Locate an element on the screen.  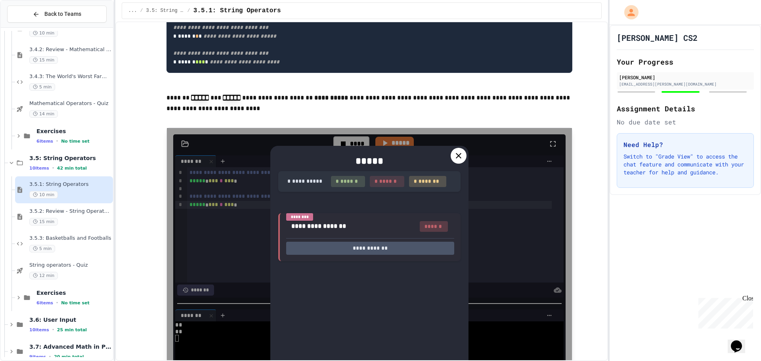
span: 20 min total is located at coordinates (69, 357).